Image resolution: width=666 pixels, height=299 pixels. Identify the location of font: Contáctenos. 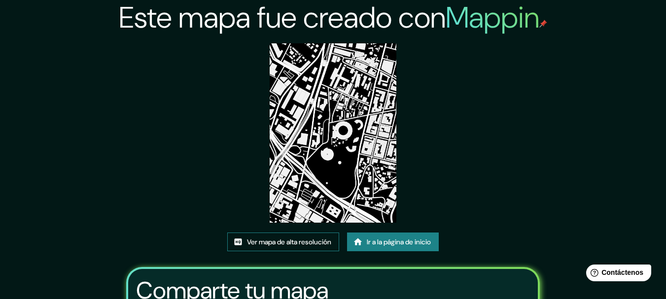
(44, 12).